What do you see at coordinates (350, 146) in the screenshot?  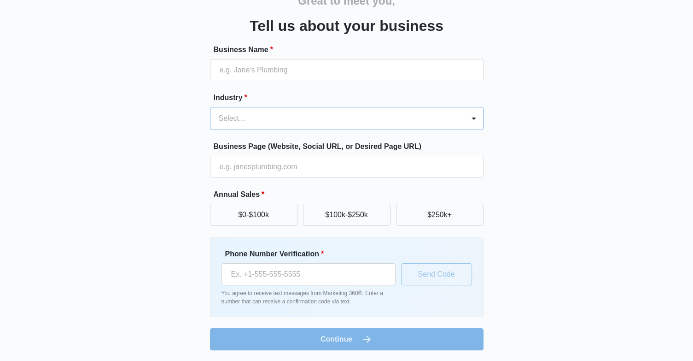 I see `label: Business Page (Website, Social URL, or Desired Page URL)` at bounding box center [350, 146].